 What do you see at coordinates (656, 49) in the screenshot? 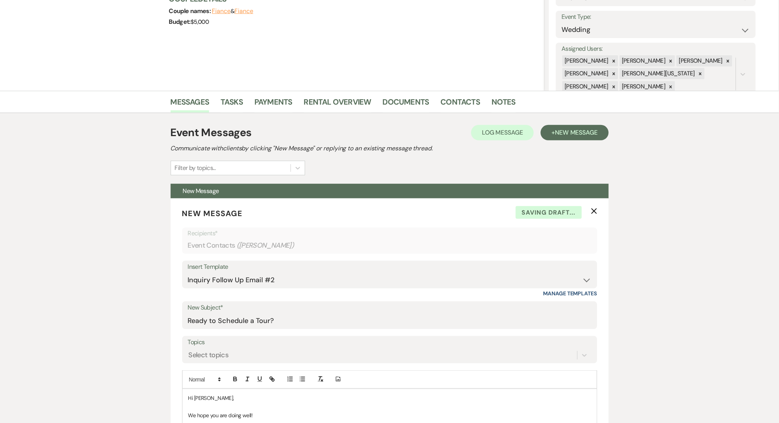
I see `label: Assigned Users:` at bounding box center [656, 49].